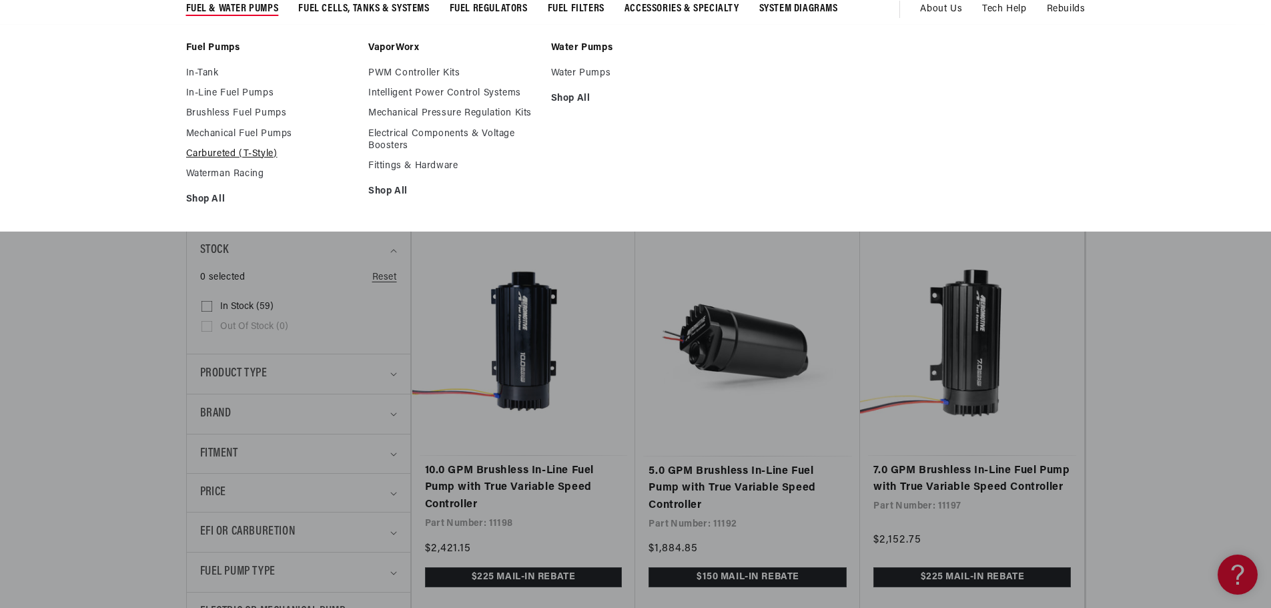 The image size is (1271, 608). Describe the element at coordinates (384, 277) in the screenshot. I see `a: Reset` at that location.